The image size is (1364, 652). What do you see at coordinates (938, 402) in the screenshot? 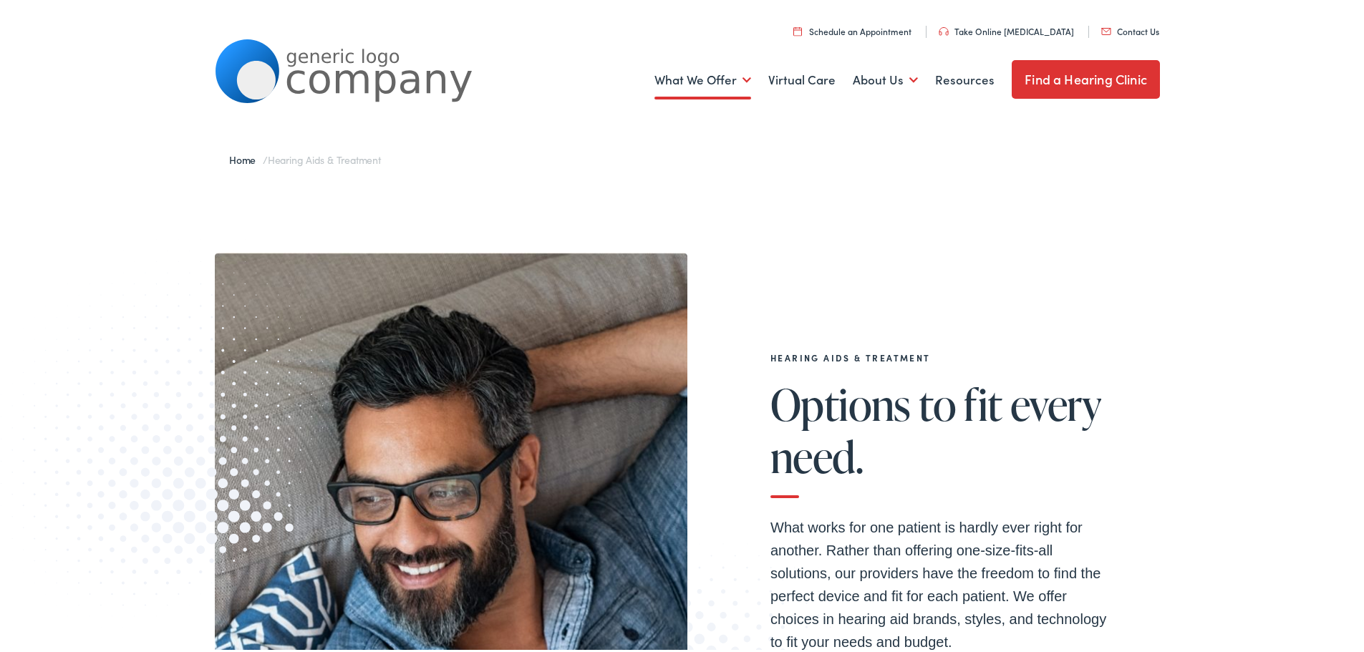
I see `span: to` at bounding box center [938, 402].